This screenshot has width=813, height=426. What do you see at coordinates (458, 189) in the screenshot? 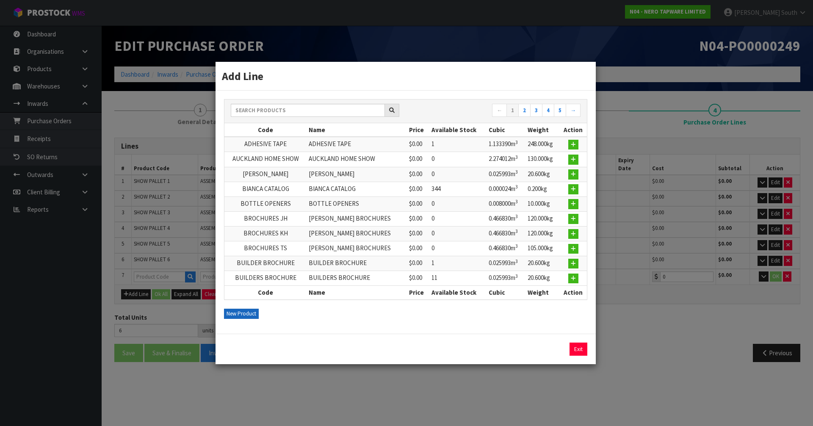
I see `td: 344` at bounding box center [458, 189].